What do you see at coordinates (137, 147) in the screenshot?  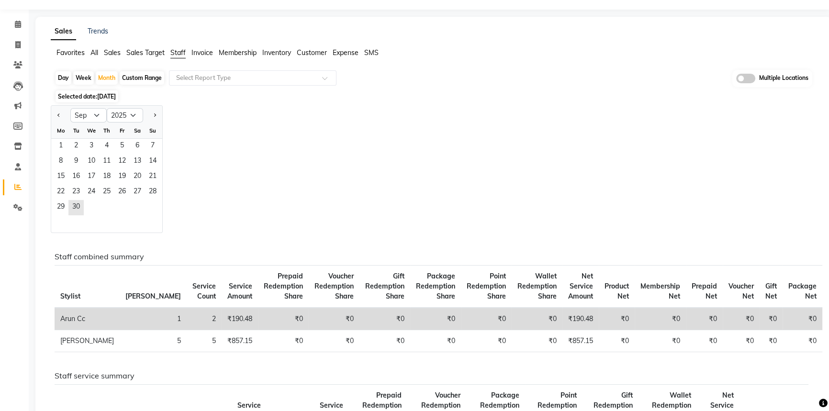 I see `span: 6` at bounding box center [137, 147].